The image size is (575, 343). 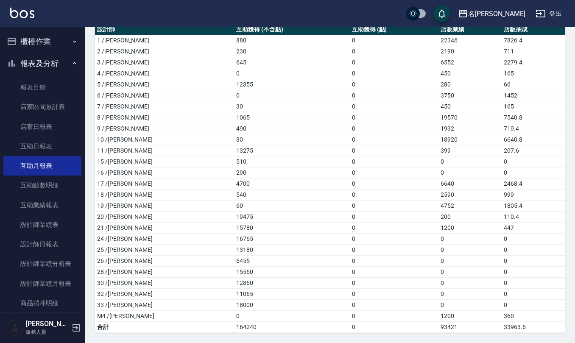 I want to click on td: 3750, so click(x=470, y=95).